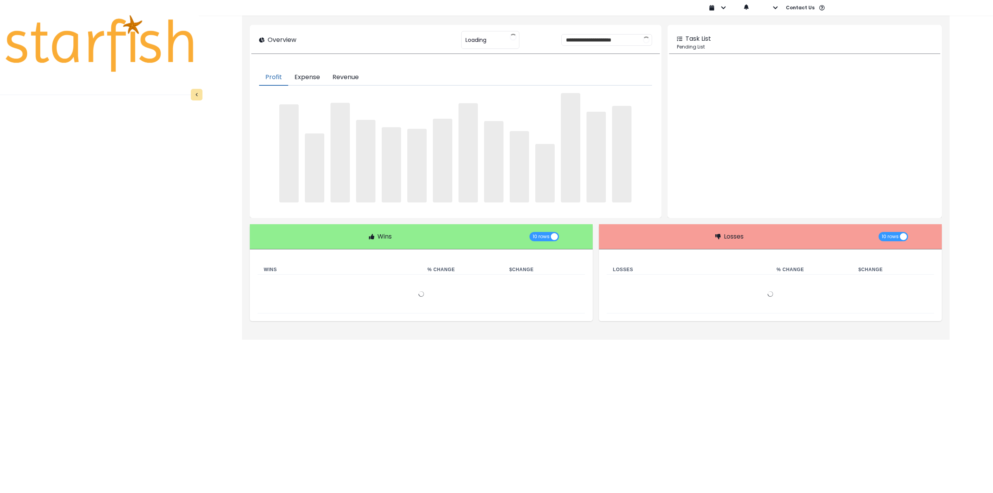 Image resolution: width=993 pixels, height=493 pixels. Describe the element at coordinates (282, 40) in the screenshot. I see `p: Overview` at that location.